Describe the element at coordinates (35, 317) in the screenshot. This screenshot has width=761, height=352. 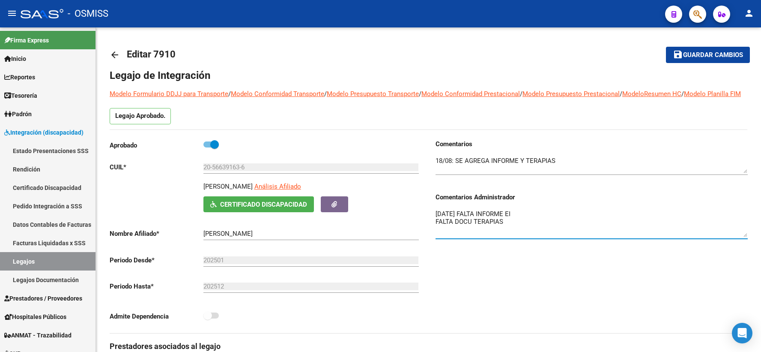
I see `span: Hospitales Públicos` at that location.